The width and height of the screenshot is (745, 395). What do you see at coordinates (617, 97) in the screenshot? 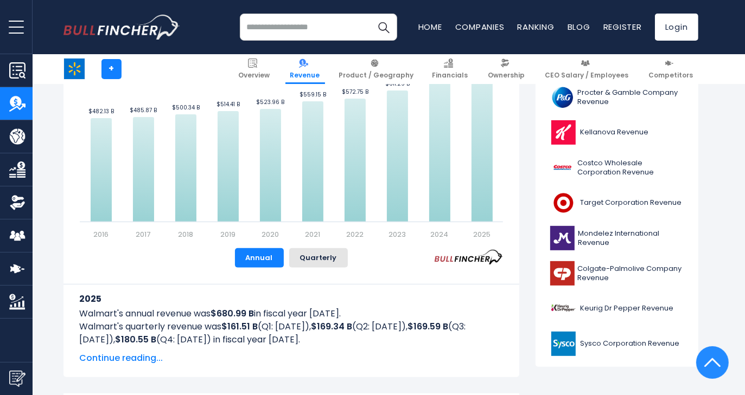
I see `a: Procter & Gamble Company Revenue` at bounding box center [617, 97].